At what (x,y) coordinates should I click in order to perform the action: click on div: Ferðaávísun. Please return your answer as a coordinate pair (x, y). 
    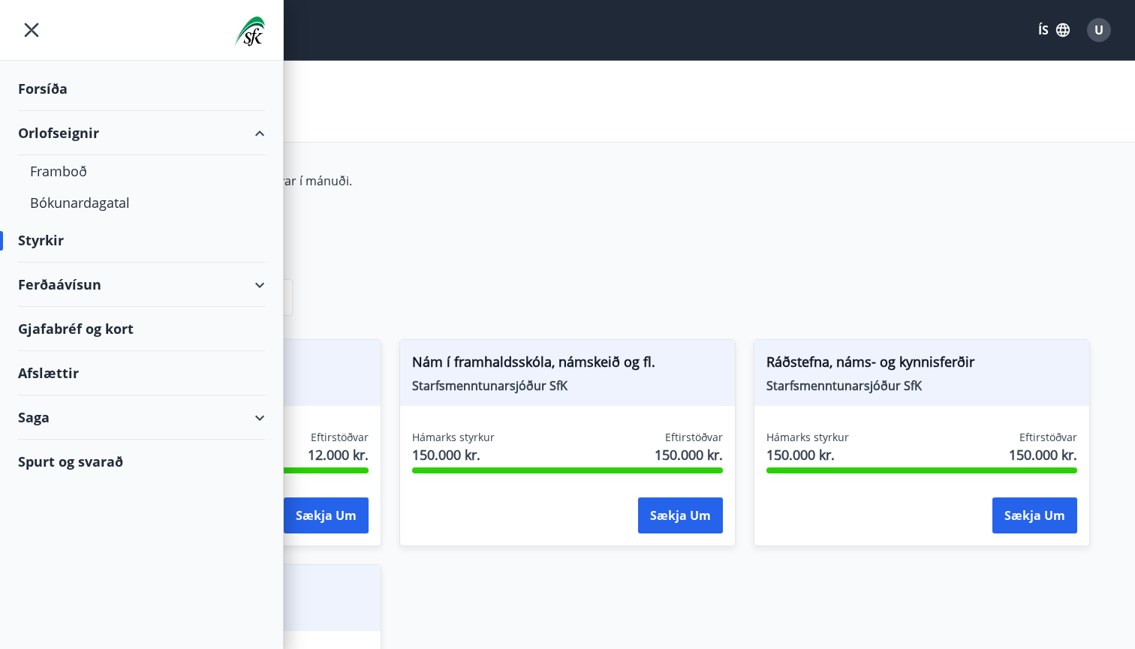
    Looking at the image, I should click on (141, 284).